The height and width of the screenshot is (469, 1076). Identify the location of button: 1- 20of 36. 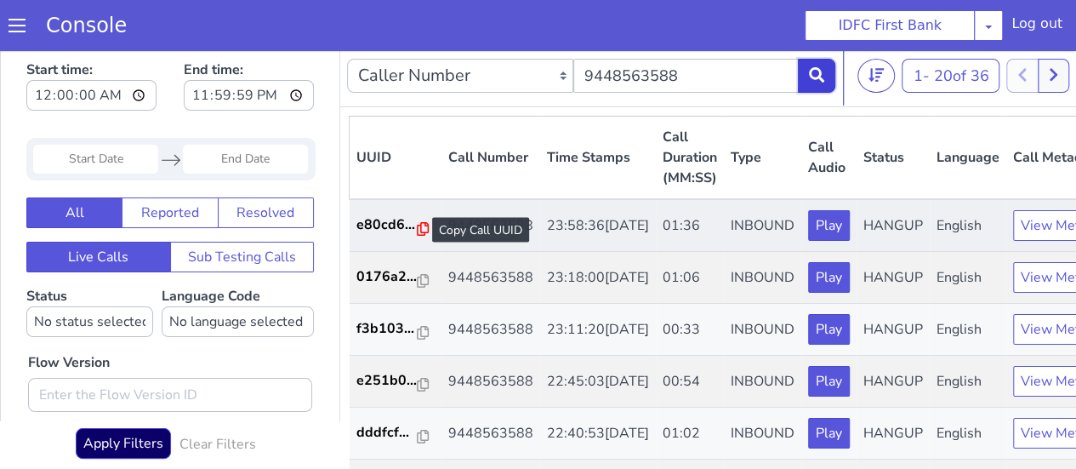
(950, 25).